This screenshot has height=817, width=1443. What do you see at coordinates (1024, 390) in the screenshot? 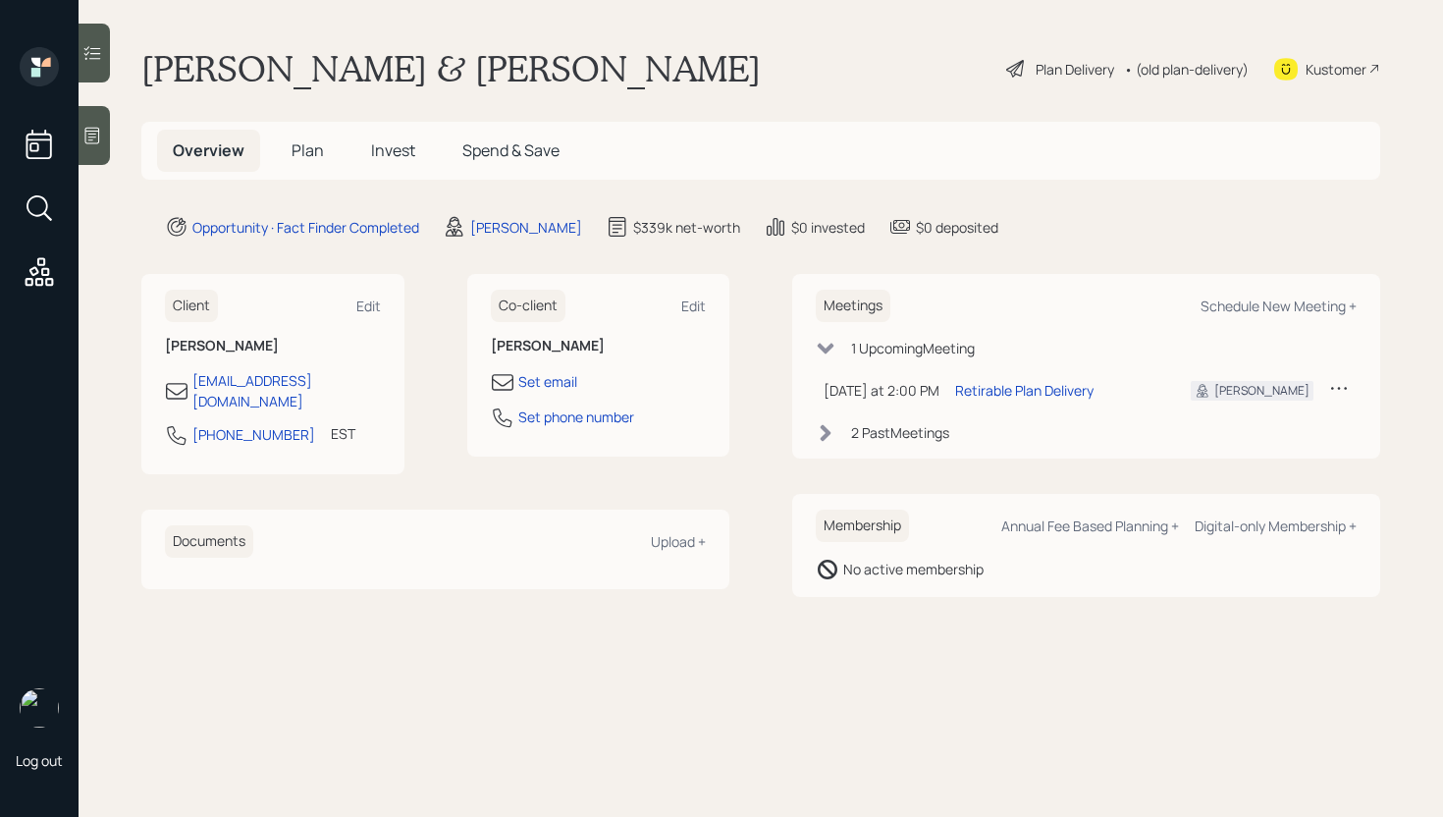
I see `div: Retirable Plan Delivery` at bounding box center [1024, 390].